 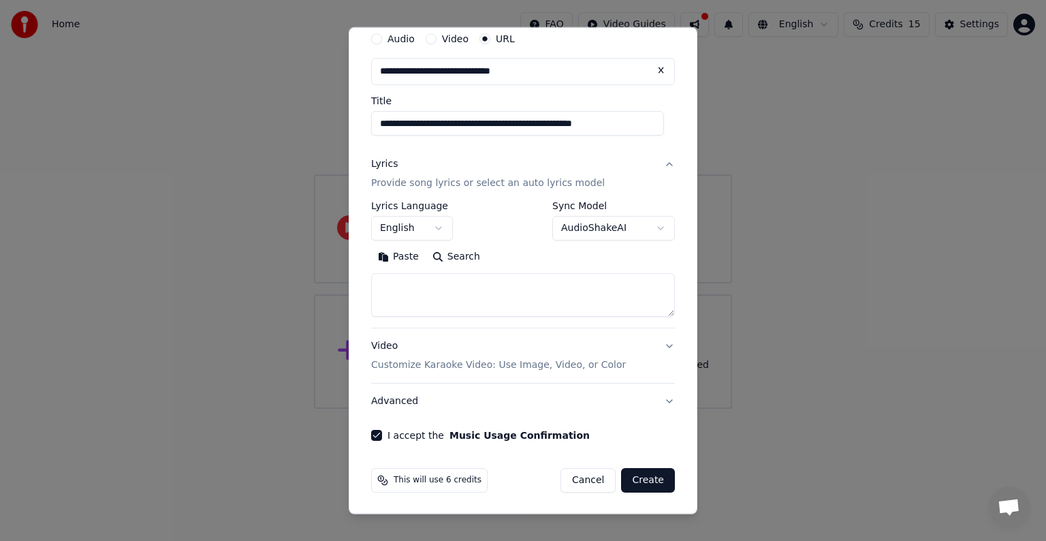 What do you see at coordinates (456, 257) in the screenshot?
I see `button: Search` at bounding box center [456, 257].